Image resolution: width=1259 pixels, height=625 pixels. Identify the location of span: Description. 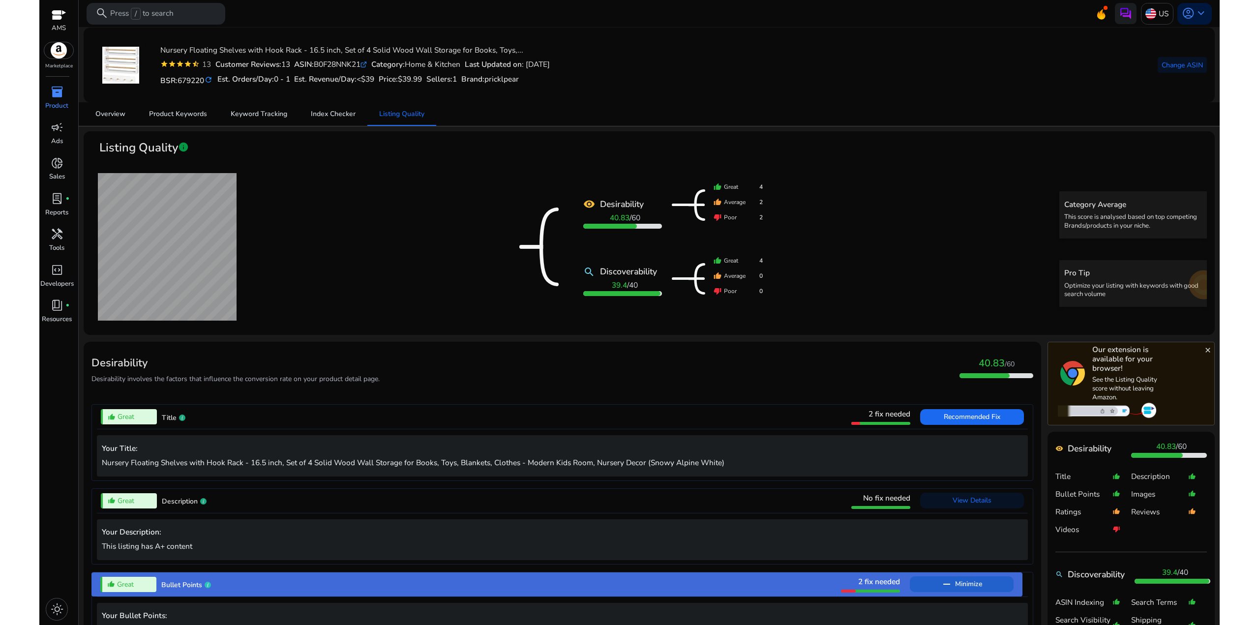
(180, 501).